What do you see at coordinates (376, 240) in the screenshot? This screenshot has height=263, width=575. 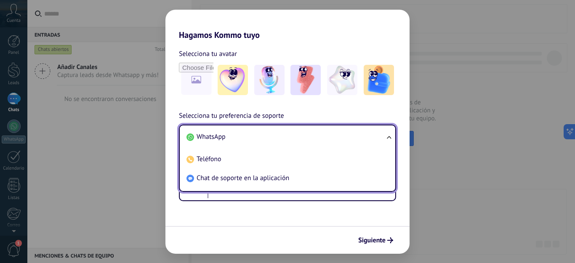 I see `button: Siguiente` at bounding box center [376, 240].